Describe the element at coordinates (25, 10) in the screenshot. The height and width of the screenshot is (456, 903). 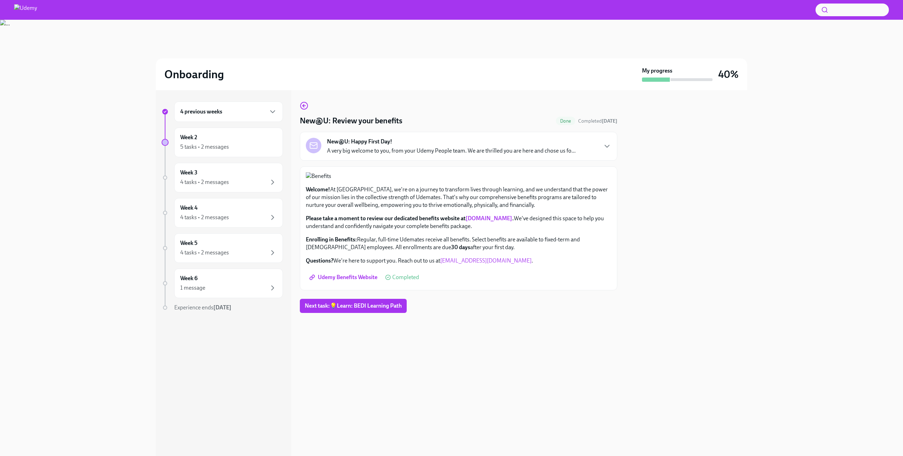
I see `img: Udemy` at that location.